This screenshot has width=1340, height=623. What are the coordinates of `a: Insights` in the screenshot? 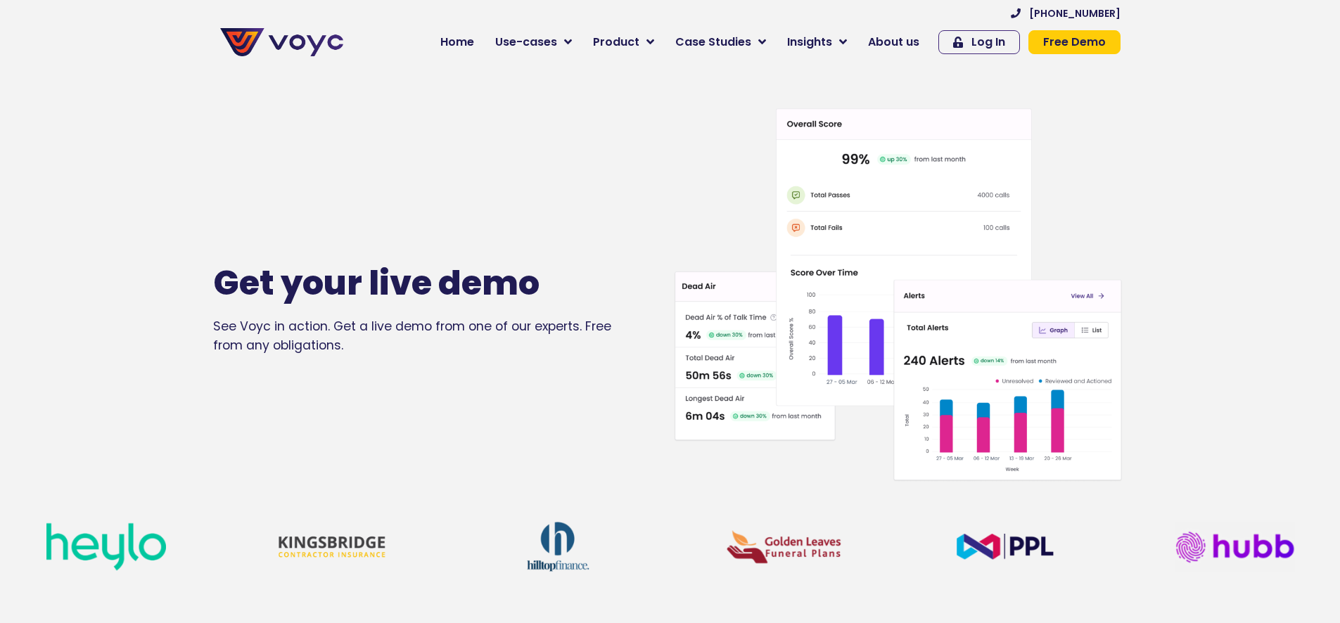 It's located at (817, 42).